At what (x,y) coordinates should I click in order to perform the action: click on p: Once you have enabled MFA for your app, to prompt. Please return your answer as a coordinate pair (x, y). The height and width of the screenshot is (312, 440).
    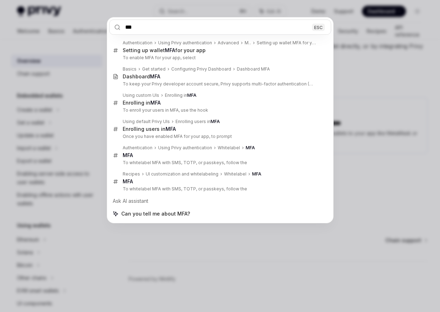
    Looking at the image, I should click on (219, 136).